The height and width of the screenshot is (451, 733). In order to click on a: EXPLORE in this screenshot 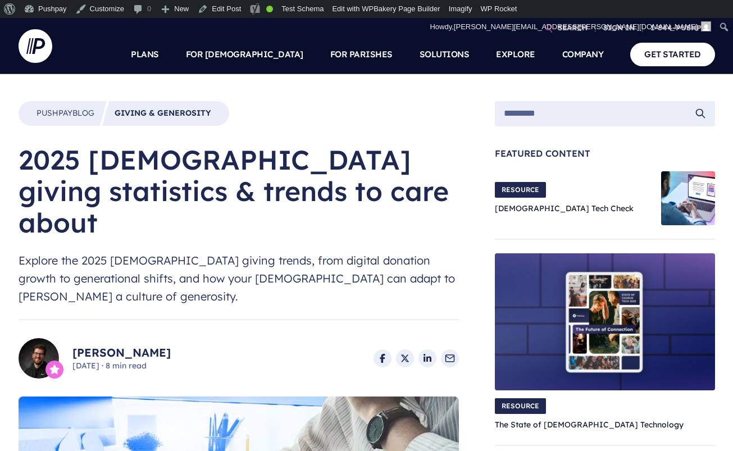, I will do `click(516, 54)`.